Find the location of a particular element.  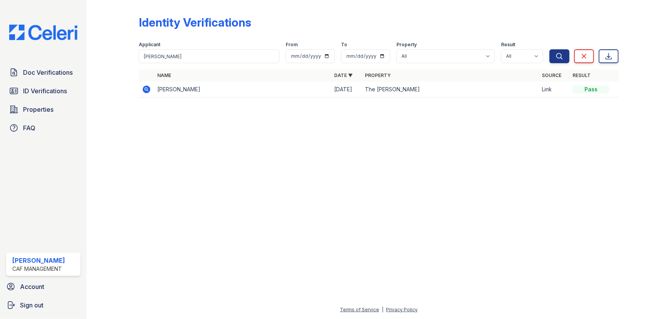

a: Account is located at coordinates (43, 286).